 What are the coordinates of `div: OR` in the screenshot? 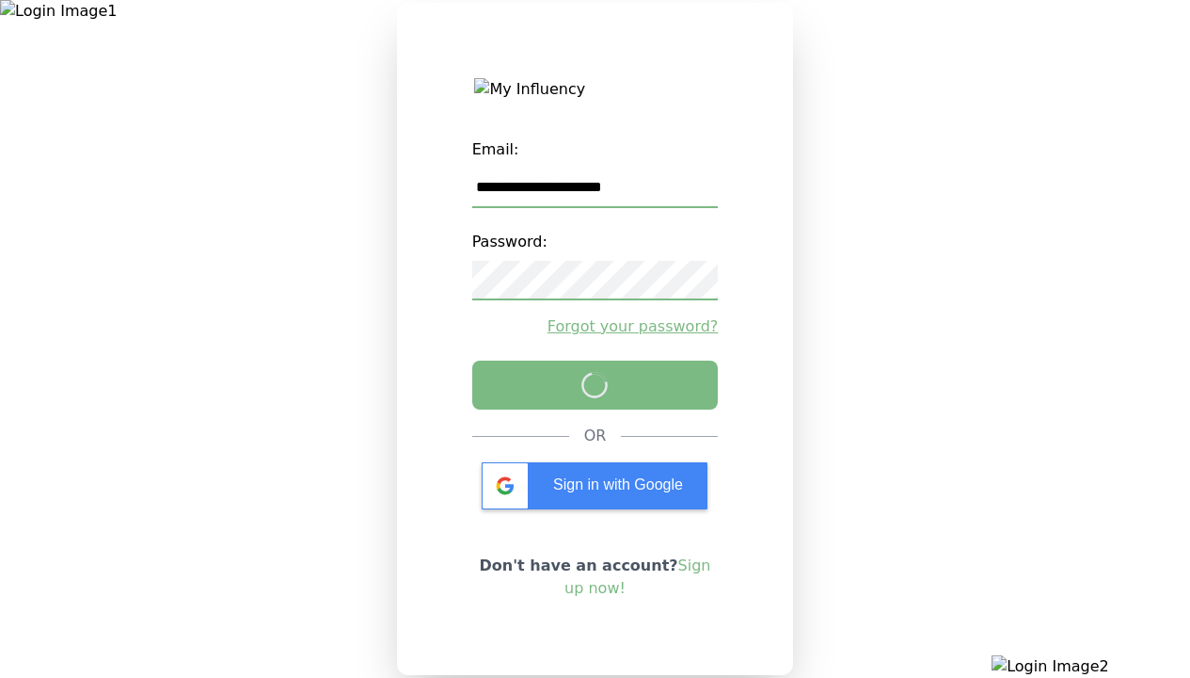 It's located at (596, 436).